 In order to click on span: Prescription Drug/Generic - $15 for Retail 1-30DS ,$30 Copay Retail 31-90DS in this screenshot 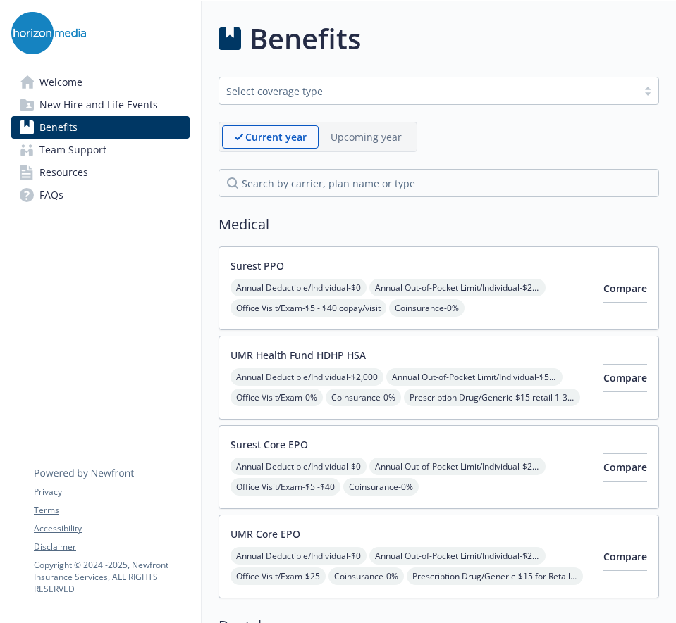, I will do `click(495, 576)`.